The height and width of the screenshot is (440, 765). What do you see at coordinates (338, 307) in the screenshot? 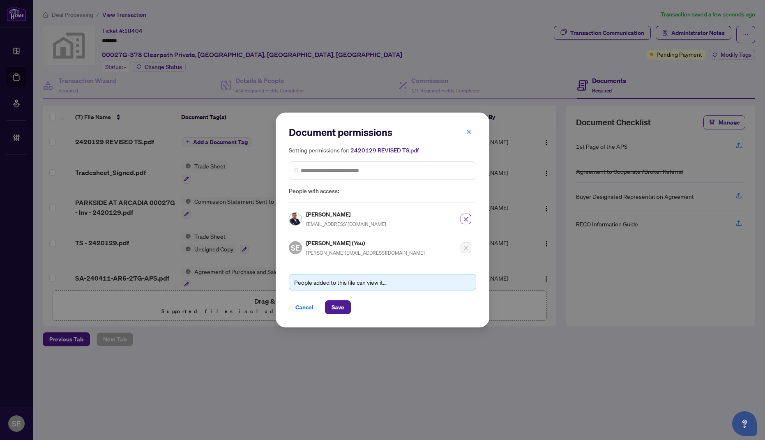
I see `span: Save` at bounding box center [338, 307].